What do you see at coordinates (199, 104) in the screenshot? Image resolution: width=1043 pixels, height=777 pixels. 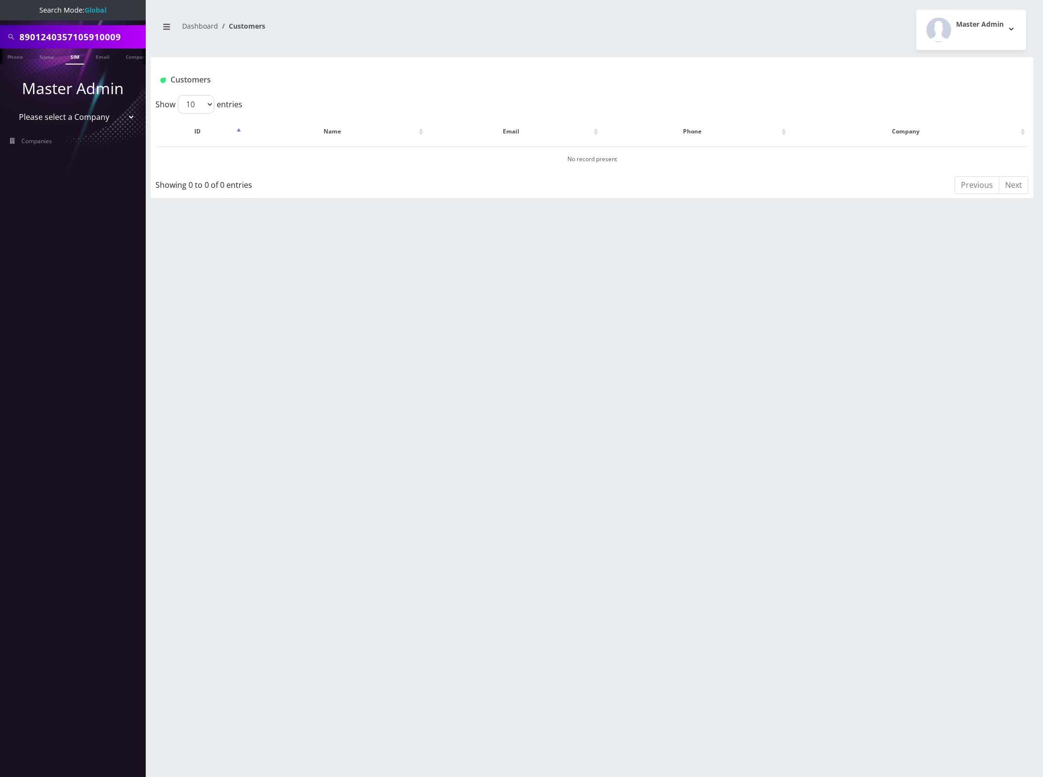 I see `label: Show entries` at bounding box center [199, 104].